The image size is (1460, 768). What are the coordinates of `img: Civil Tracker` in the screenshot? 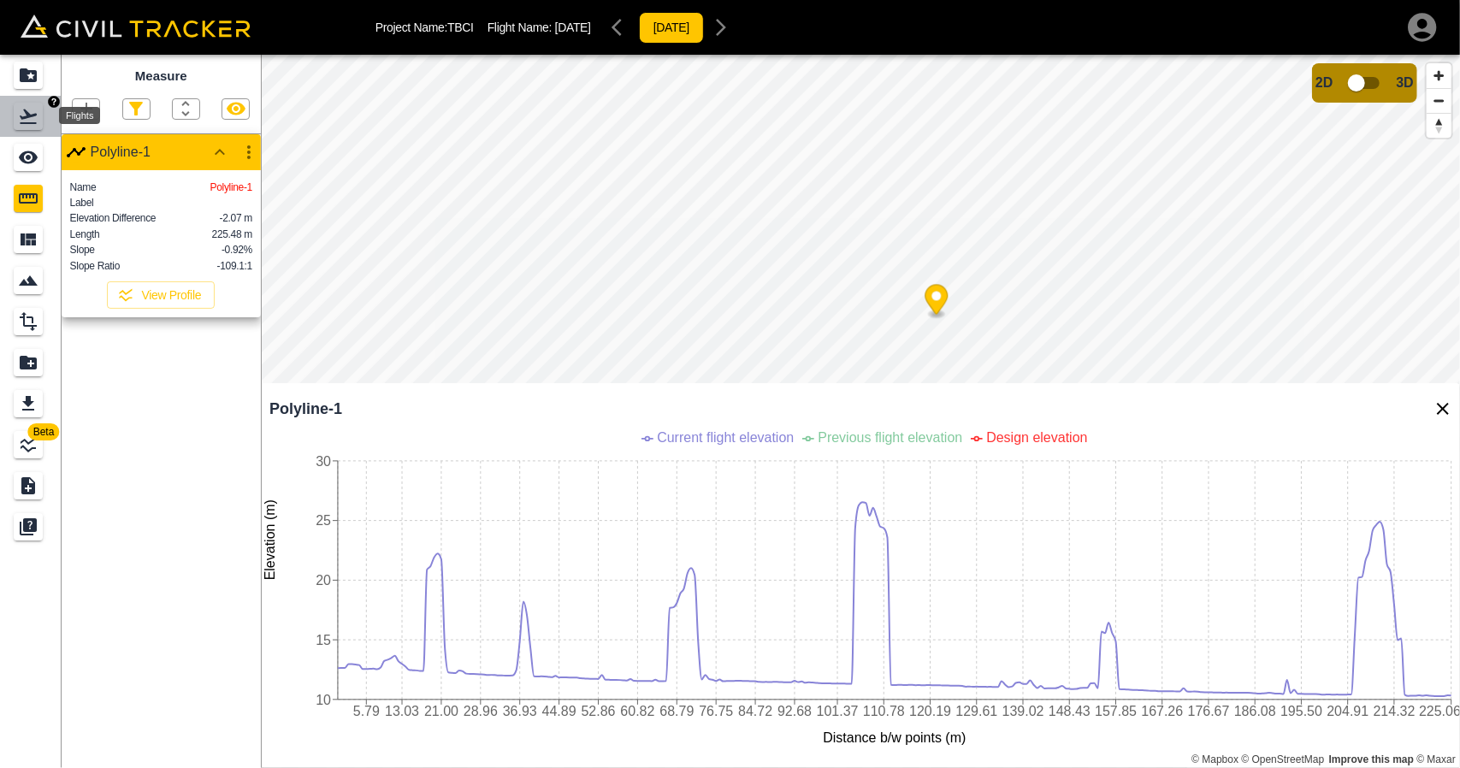 It's located at (135, 27).